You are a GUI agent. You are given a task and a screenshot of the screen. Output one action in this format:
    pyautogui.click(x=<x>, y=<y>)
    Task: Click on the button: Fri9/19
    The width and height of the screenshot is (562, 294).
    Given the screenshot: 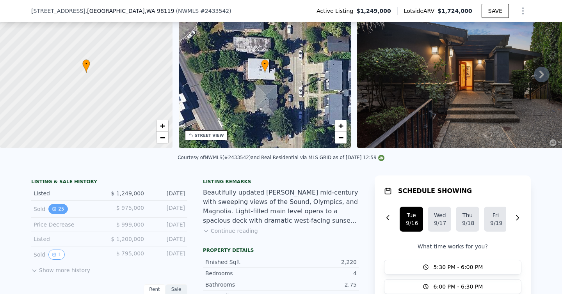 What is the action you would take?
    pyautogui.click(x=495, y=219)
    